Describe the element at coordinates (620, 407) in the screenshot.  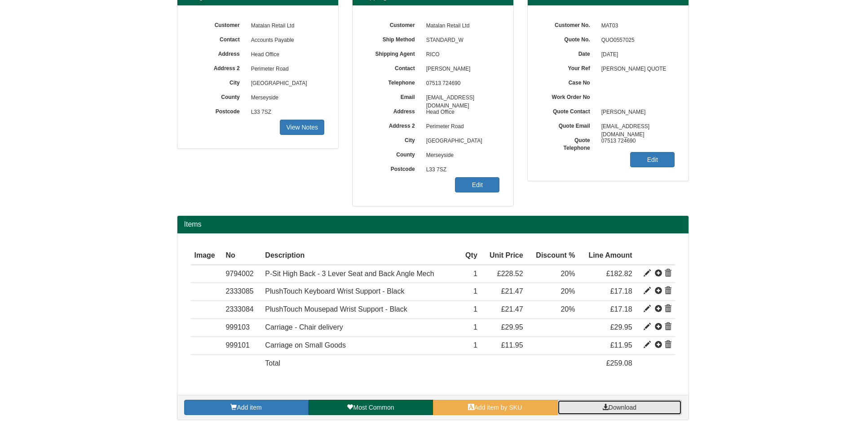
I see `a: Download` at that location.